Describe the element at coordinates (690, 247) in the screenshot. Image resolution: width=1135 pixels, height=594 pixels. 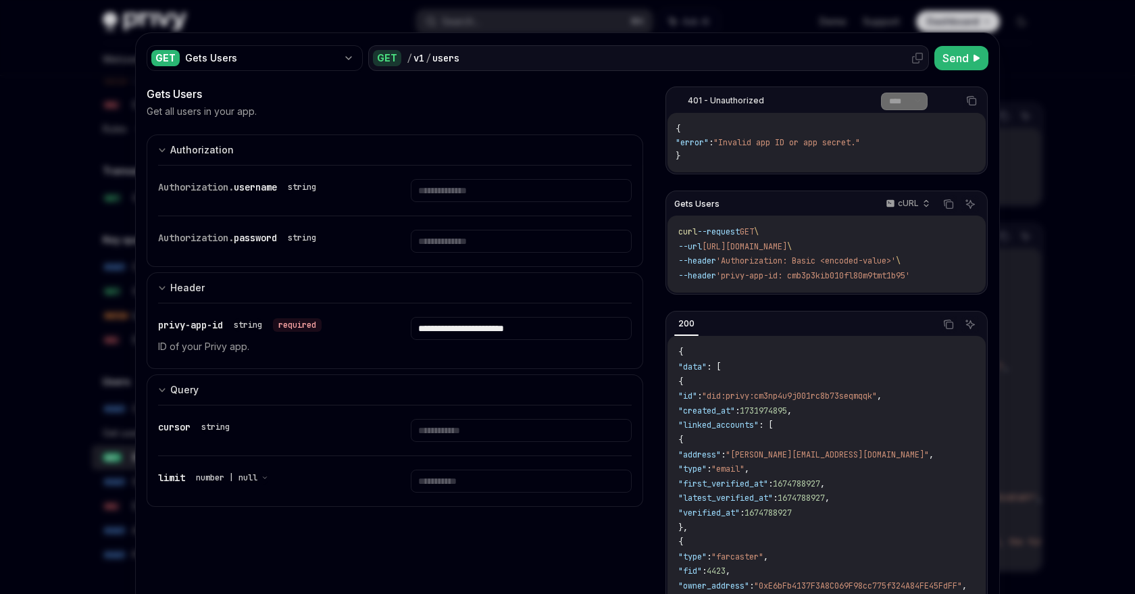
I see `span: --url` at that location.